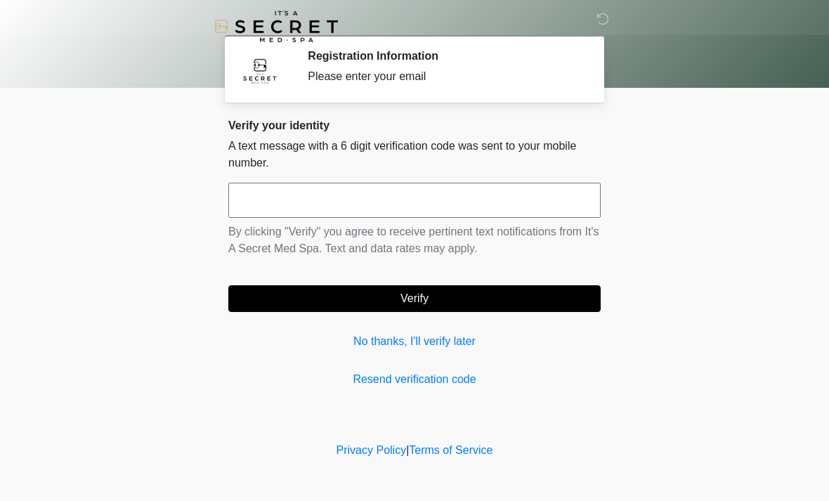  I want to click on a: No thanks, I'll verify later, so click(414, 341).